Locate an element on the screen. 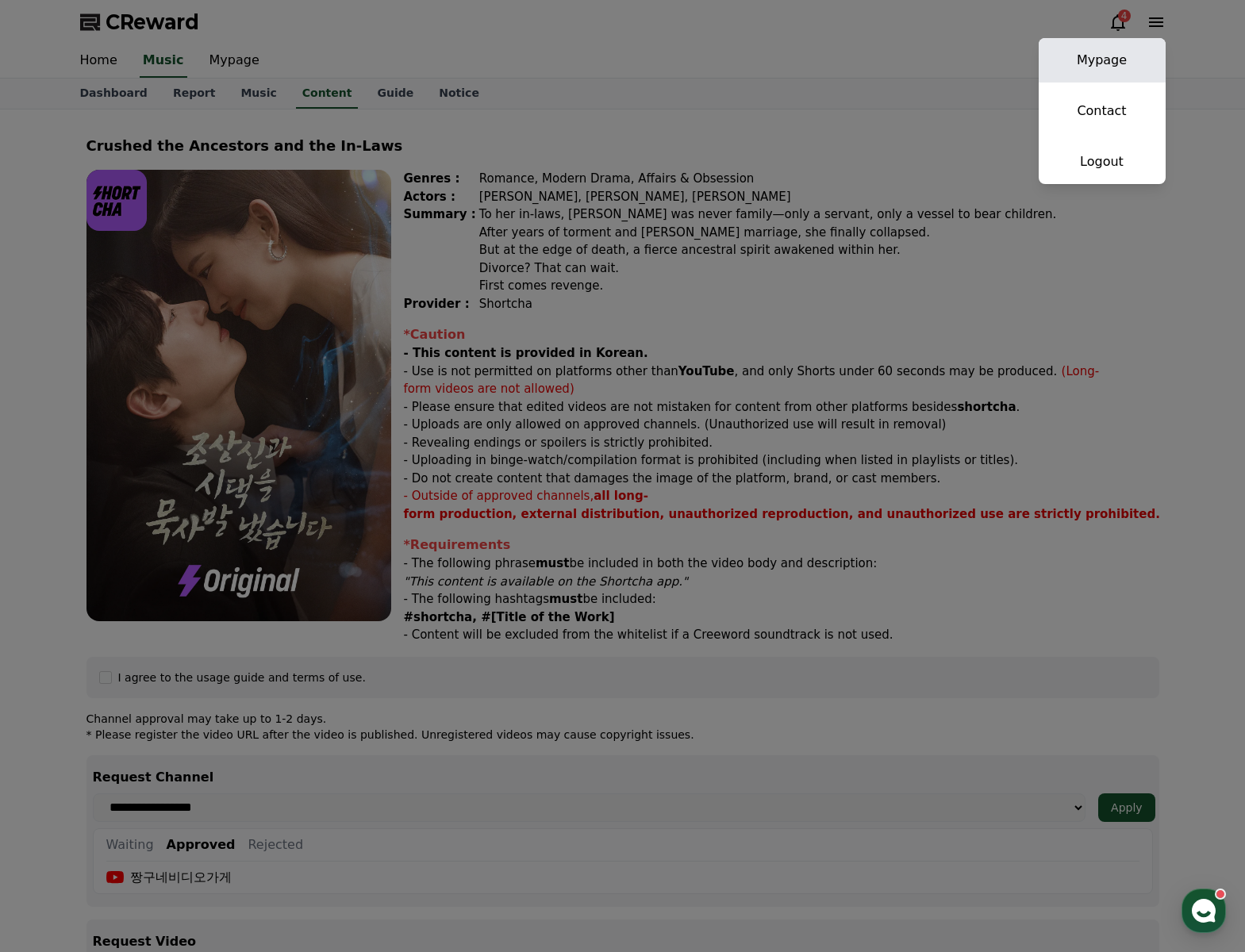 This screenshot has width=1245, height=952. span: 대화 is located at coordinates (155, 534).